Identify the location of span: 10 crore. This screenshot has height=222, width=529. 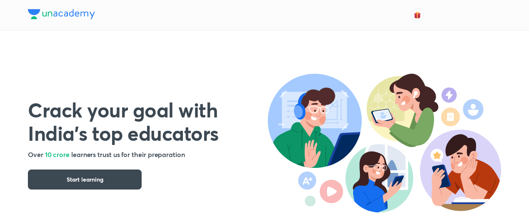
(57, 154).